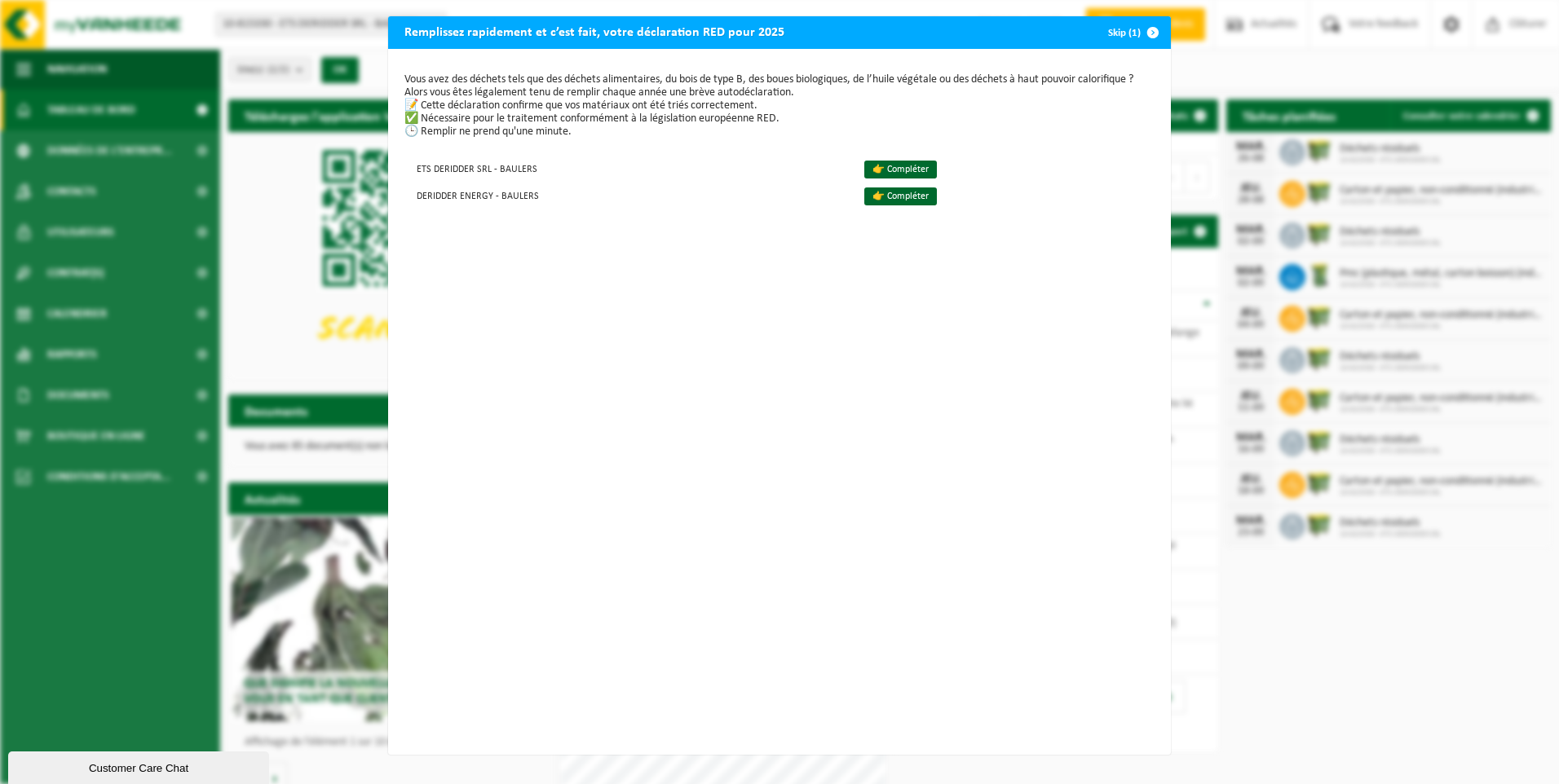  What do you see at coordinates (780, 106) in the screenshot?
I see `p: Vous avez des déchets tels que des déchets alimentaires, du bois de type B, des boues biologiques...` at bounding box center [780, 106].